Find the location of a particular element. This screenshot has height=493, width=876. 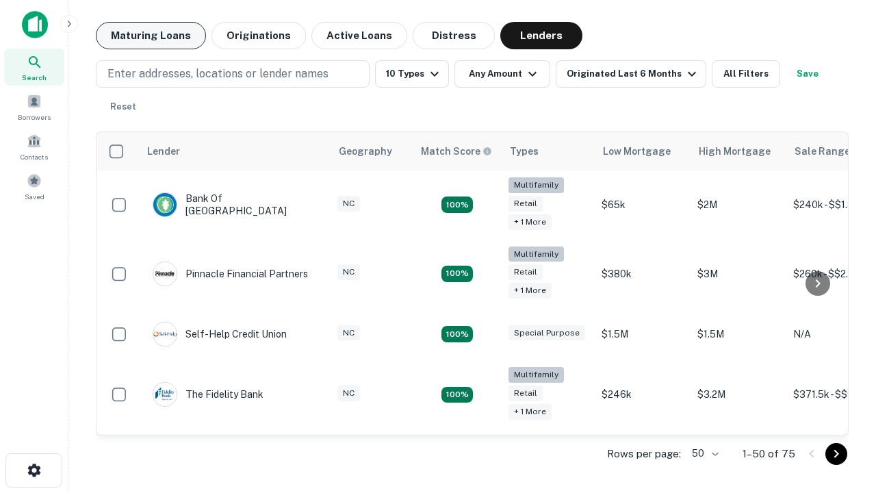

a: Borrowers is located at coordinates (34, 107).